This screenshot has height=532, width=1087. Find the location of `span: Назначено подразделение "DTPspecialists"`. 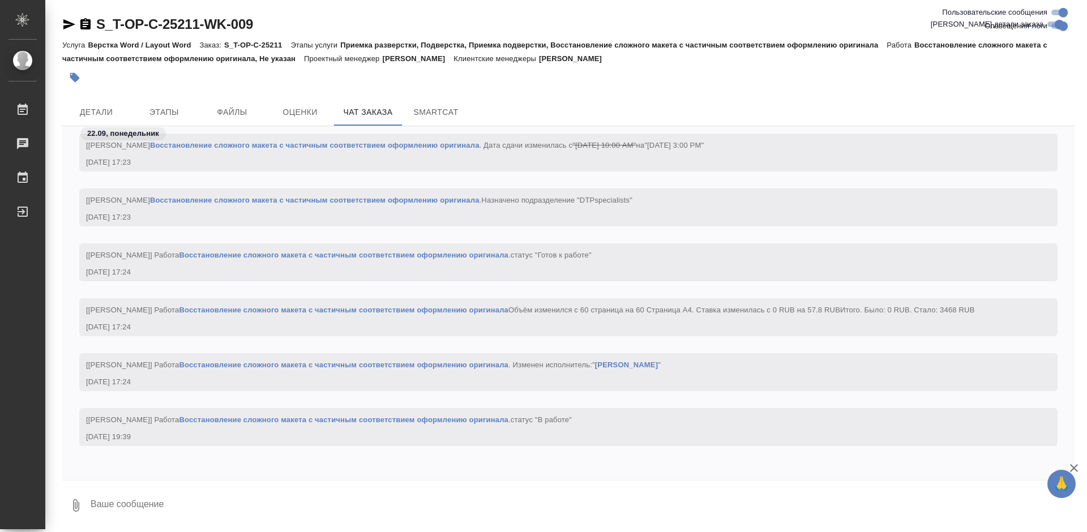

span: Назначено подразделение "DTPspecialists" is located at coordinates (557, 200).